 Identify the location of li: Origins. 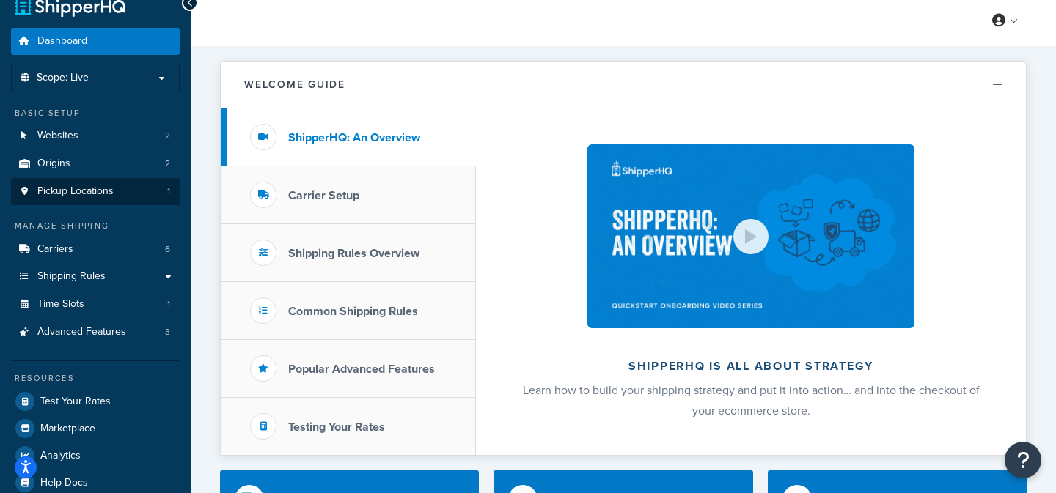
(95, 163).